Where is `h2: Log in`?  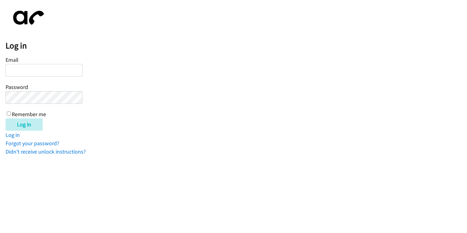
h2: Log in is located at coordinates (236, 46).